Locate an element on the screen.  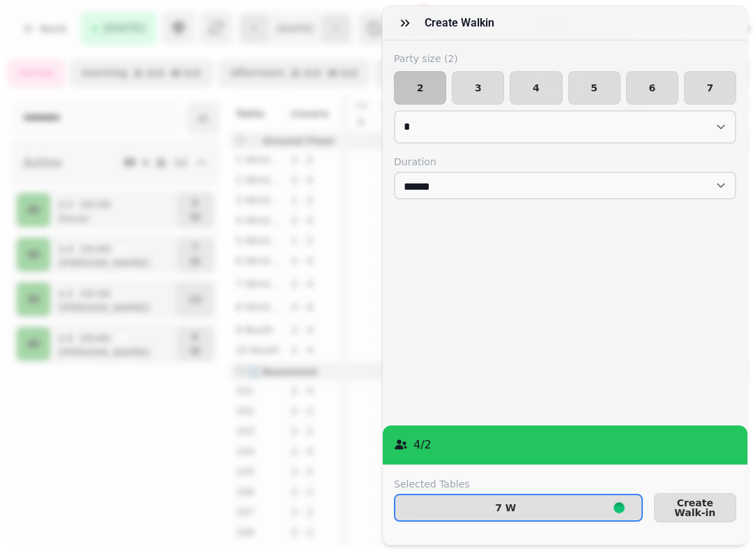
button: 3 is located at coordinates (477, 88).